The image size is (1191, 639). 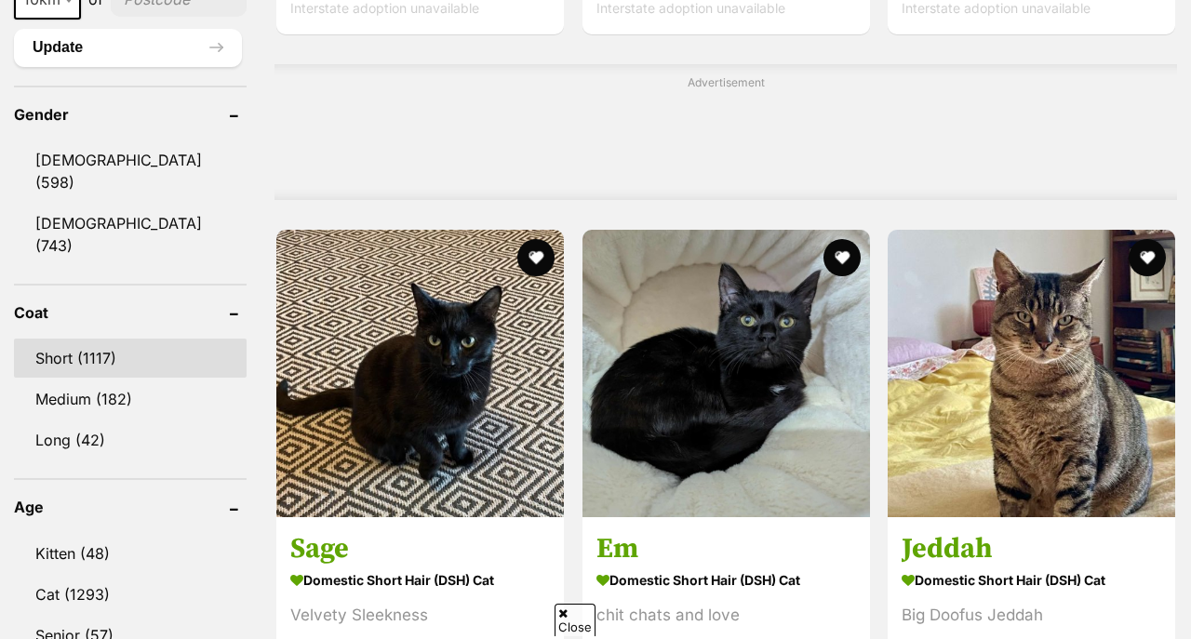 I want to click on a: Medium (182), so click(x=130, y=399).